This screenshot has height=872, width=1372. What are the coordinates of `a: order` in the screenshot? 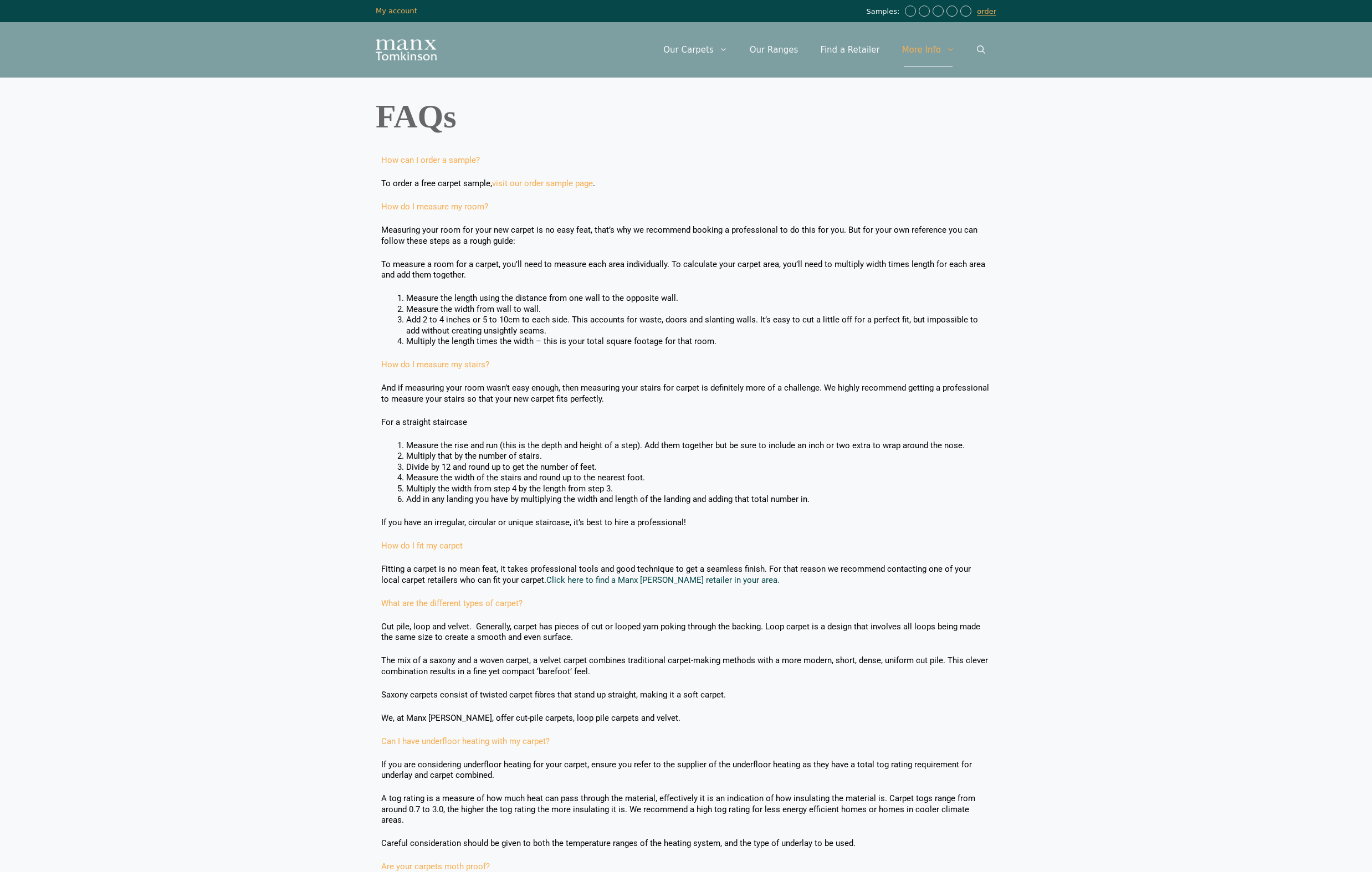 It's located at (986, 12).